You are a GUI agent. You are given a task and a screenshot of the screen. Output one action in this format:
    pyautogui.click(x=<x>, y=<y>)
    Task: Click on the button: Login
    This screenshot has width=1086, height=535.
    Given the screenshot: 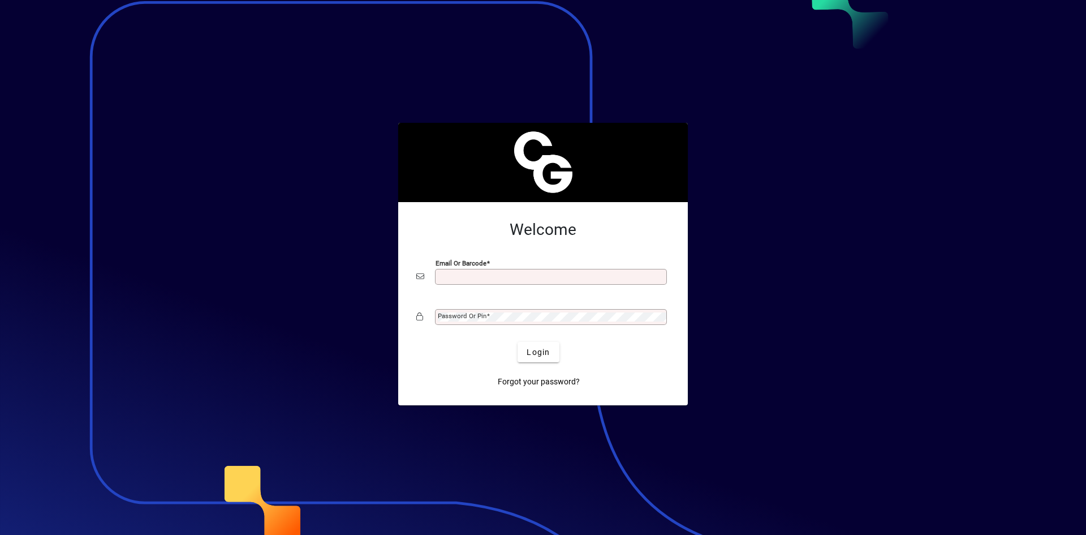 What is the action you would take?
    pyautogui.click(x=538, y=352)
    